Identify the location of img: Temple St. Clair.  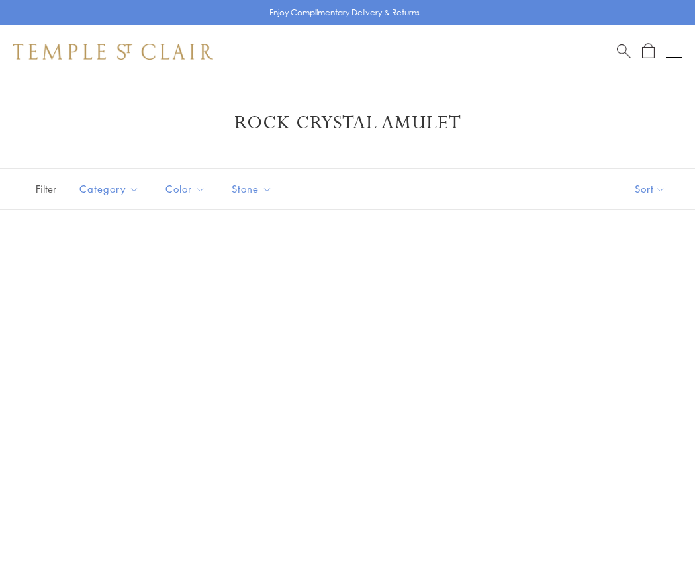
(113, 52).